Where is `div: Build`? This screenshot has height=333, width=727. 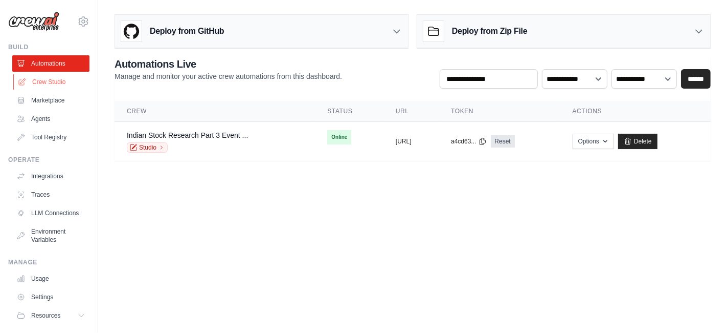
div: Build is located at coordinates (49, 47).